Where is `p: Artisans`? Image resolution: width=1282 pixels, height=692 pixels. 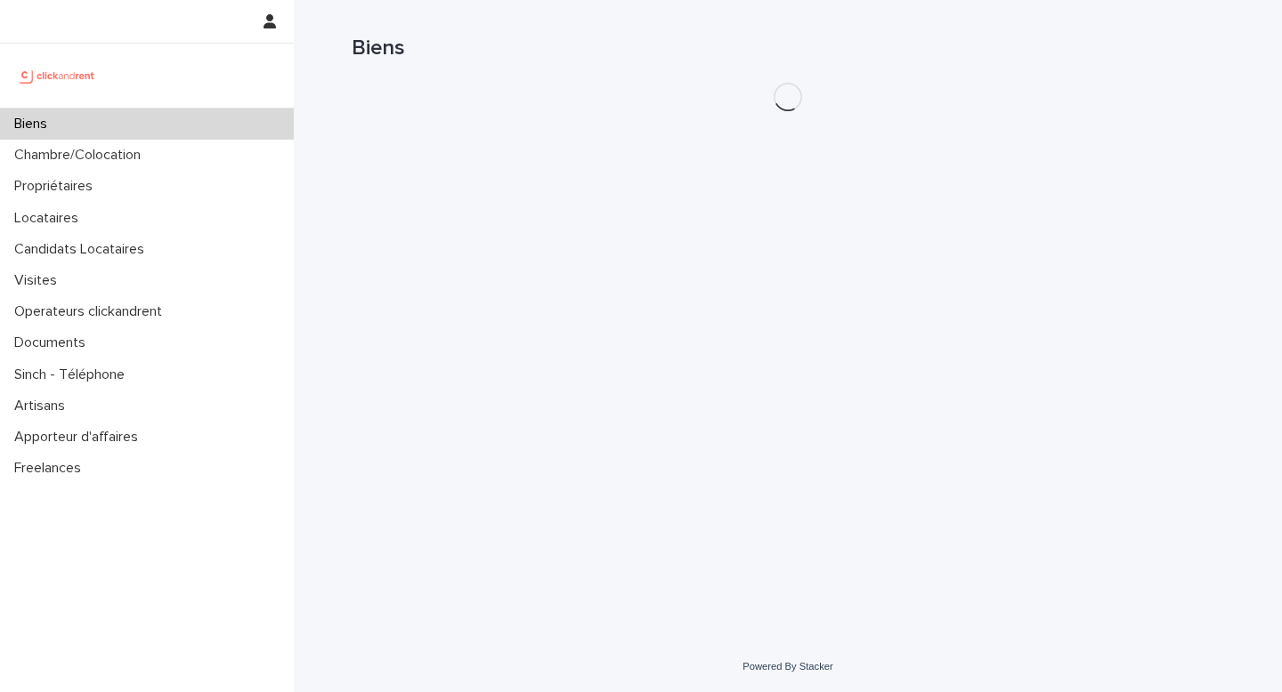 p: Artisans is located at coordinates (43, 406).